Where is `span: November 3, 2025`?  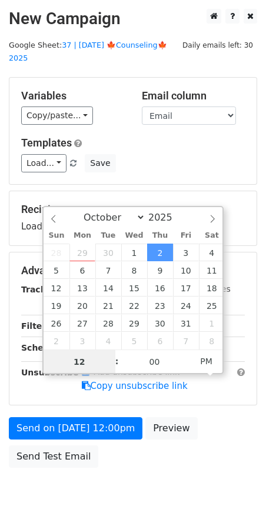
span: November 3, 2025 is located at coordinates (82, 341).